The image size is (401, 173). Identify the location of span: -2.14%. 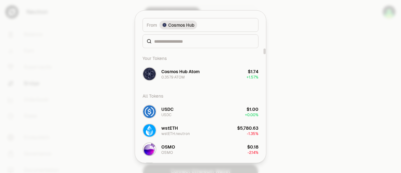
(253, 152).